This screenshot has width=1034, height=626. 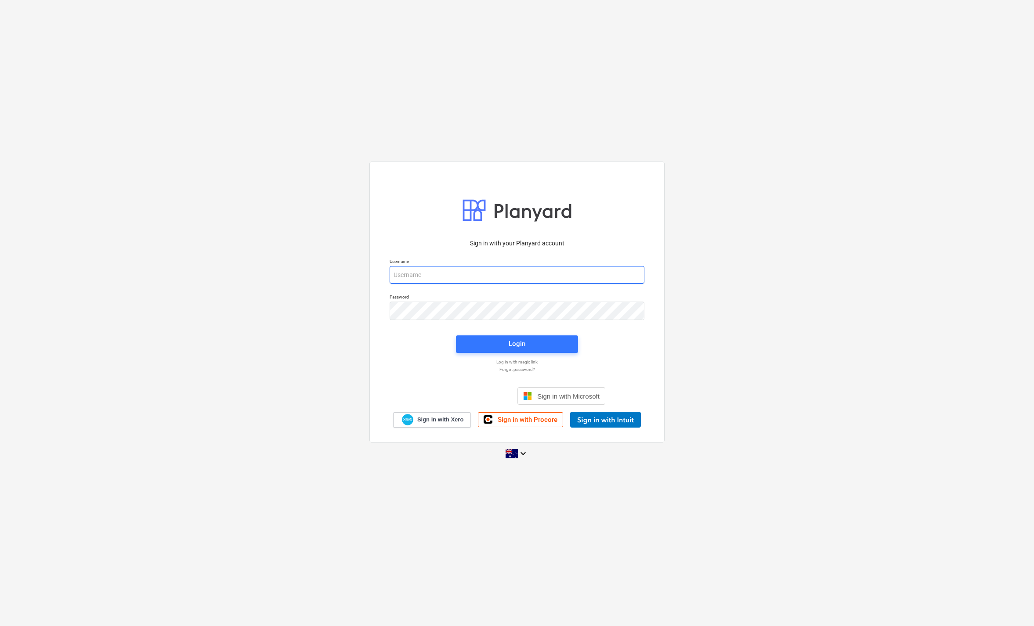 What do you see at coordinates (440, 420) in the screenshot?
I see `span: Sign in with Xero` at bounding box center [440, 420].